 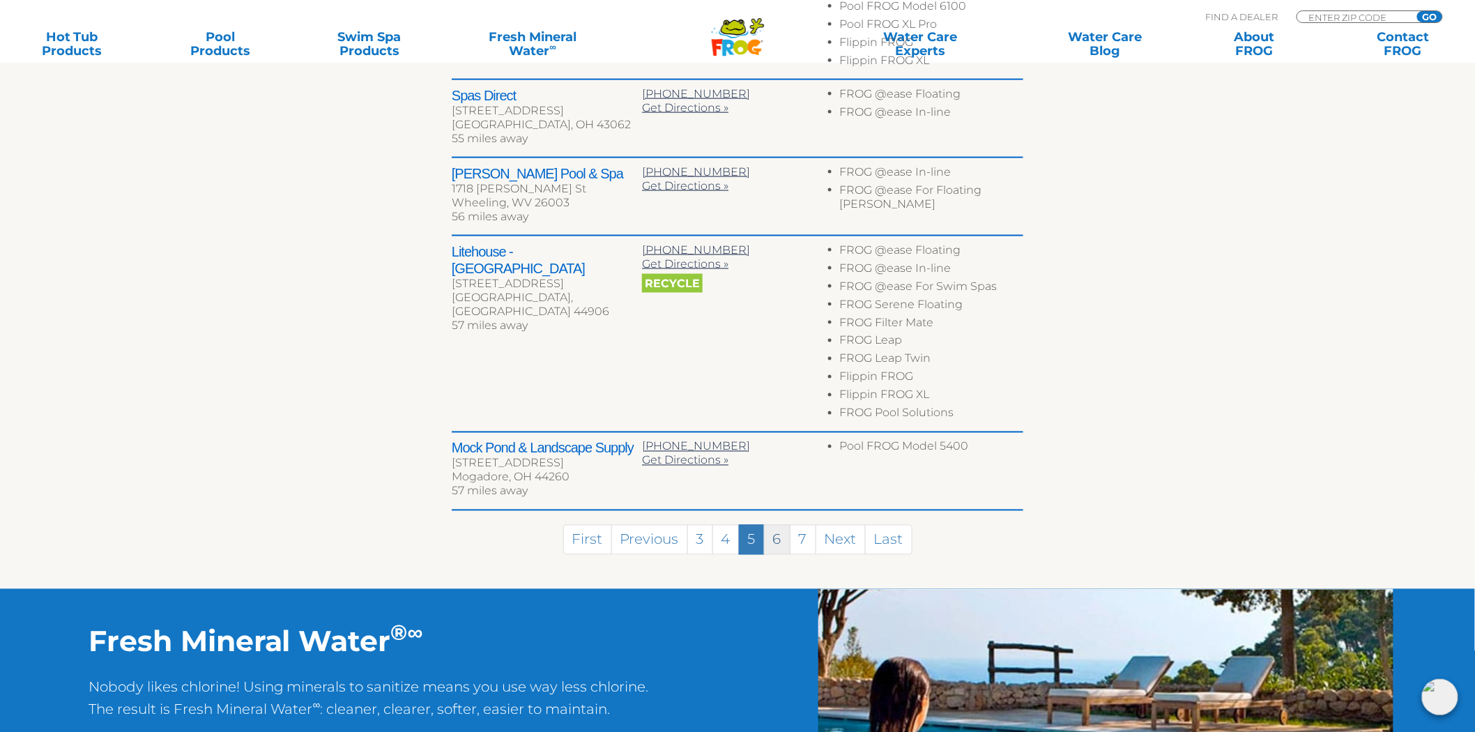 I want to click on a: Water CareBlog, so click(x=1106, y=44).